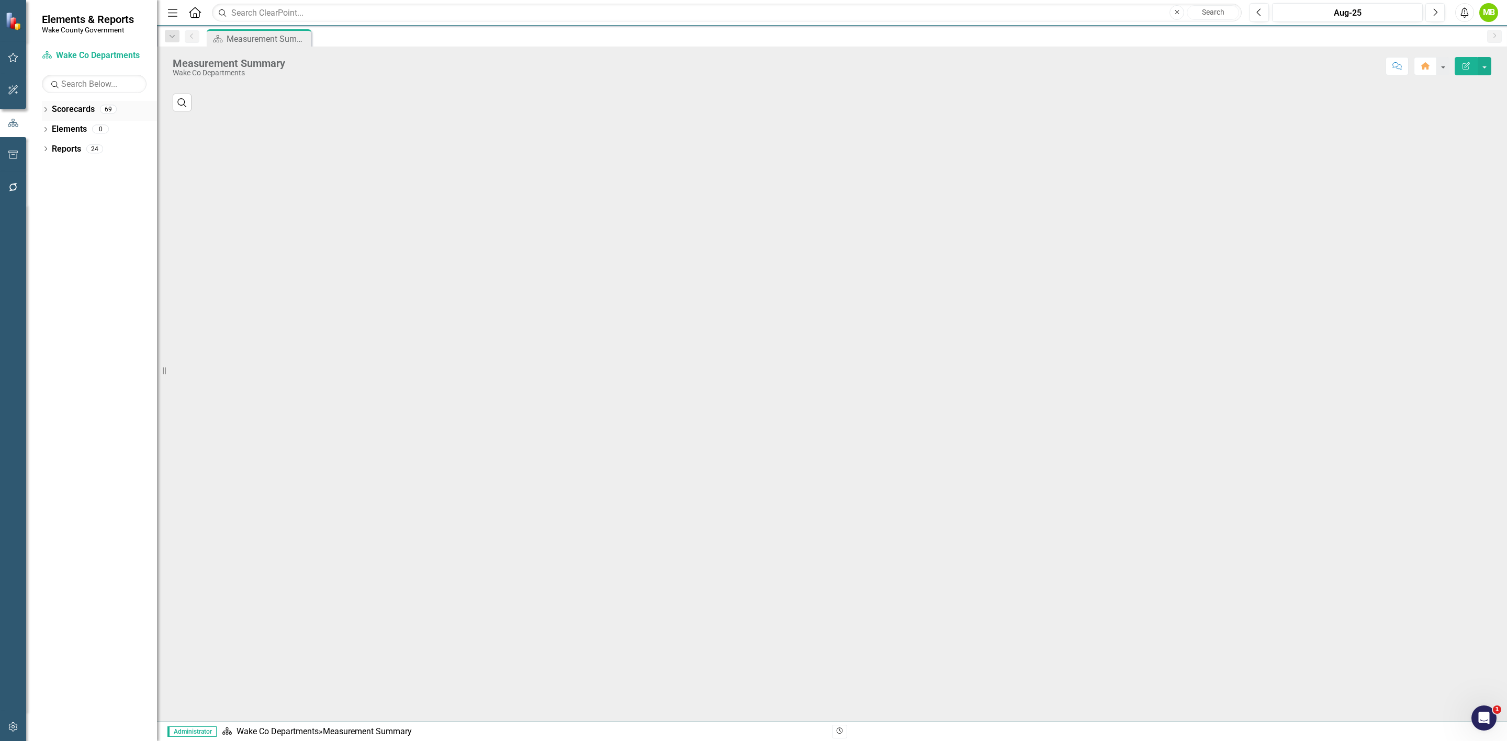 The width and height of the screenshot is (1507, 741). What do you see at coordinates (66, 149) in the screenshot?
I see `a: Reports` at bounding box center [66, 149].